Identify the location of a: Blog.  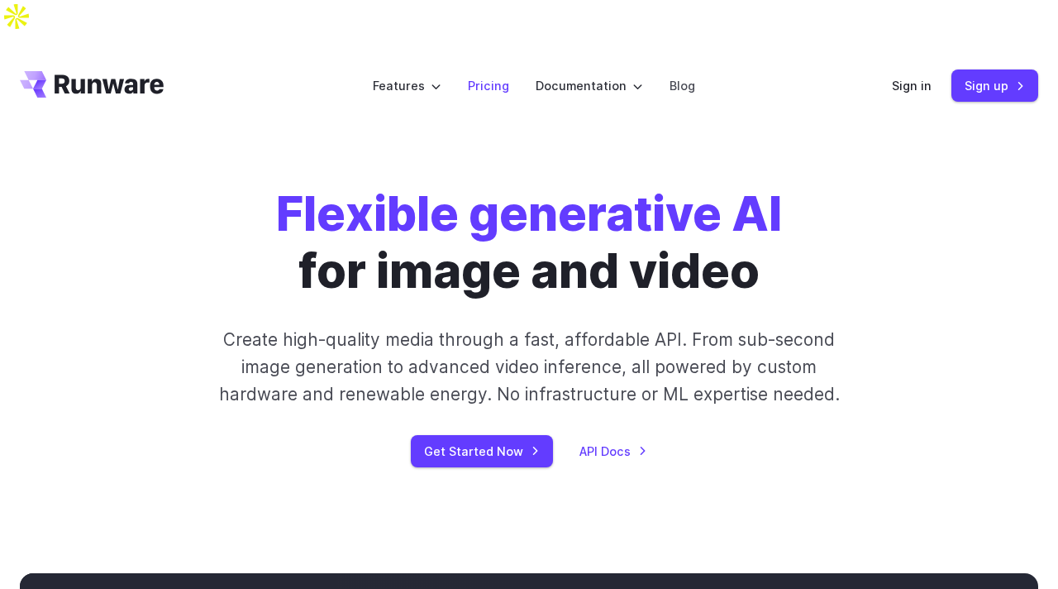
(682, 85).